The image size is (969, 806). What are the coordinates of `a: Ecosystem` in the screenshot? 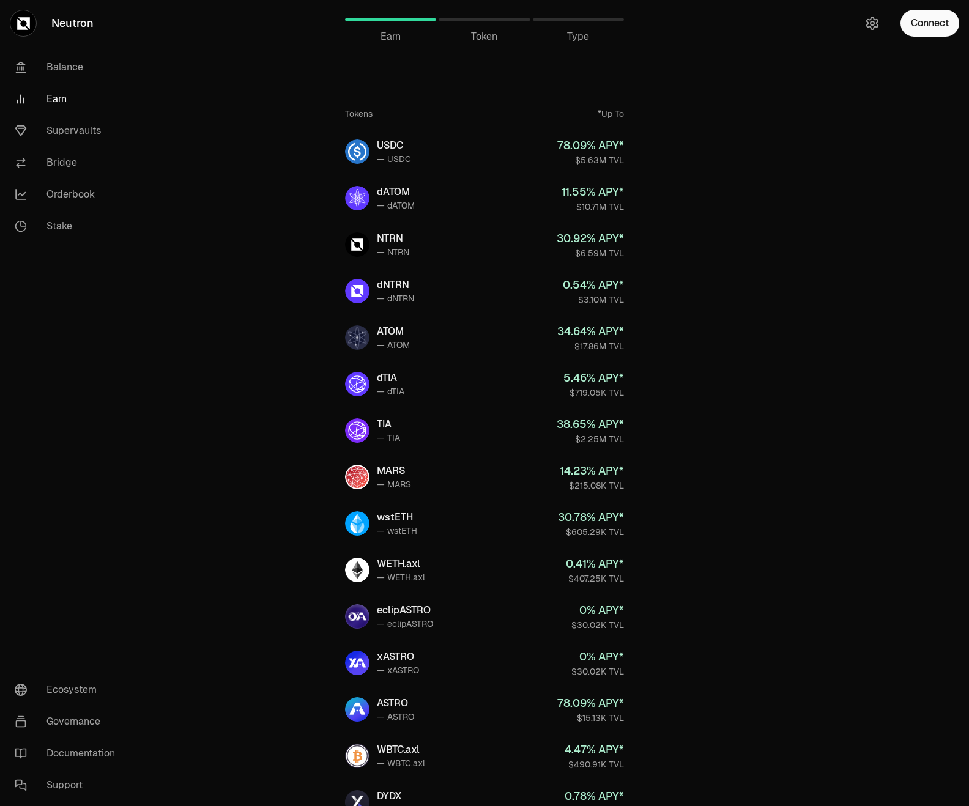 It's located at (69, 690).